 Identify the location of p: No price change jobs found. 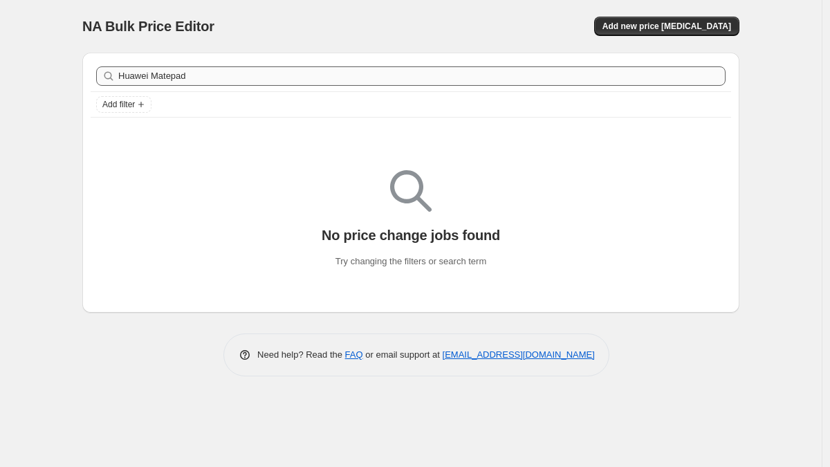
(411, 235).